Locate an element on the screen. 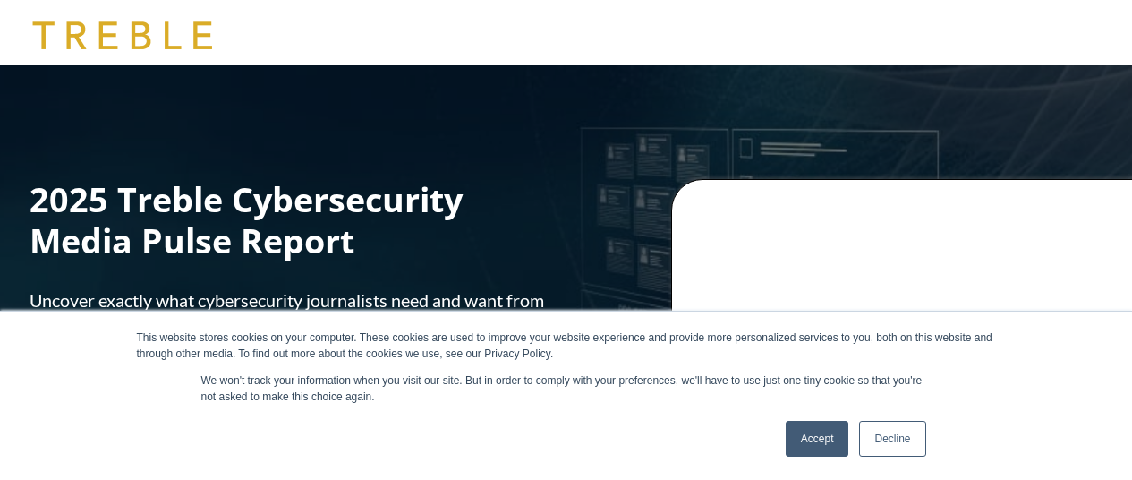  div: This website stores cookies on your computer. These cookies are used to improve your website expe... is located at coordinates (566, 345).